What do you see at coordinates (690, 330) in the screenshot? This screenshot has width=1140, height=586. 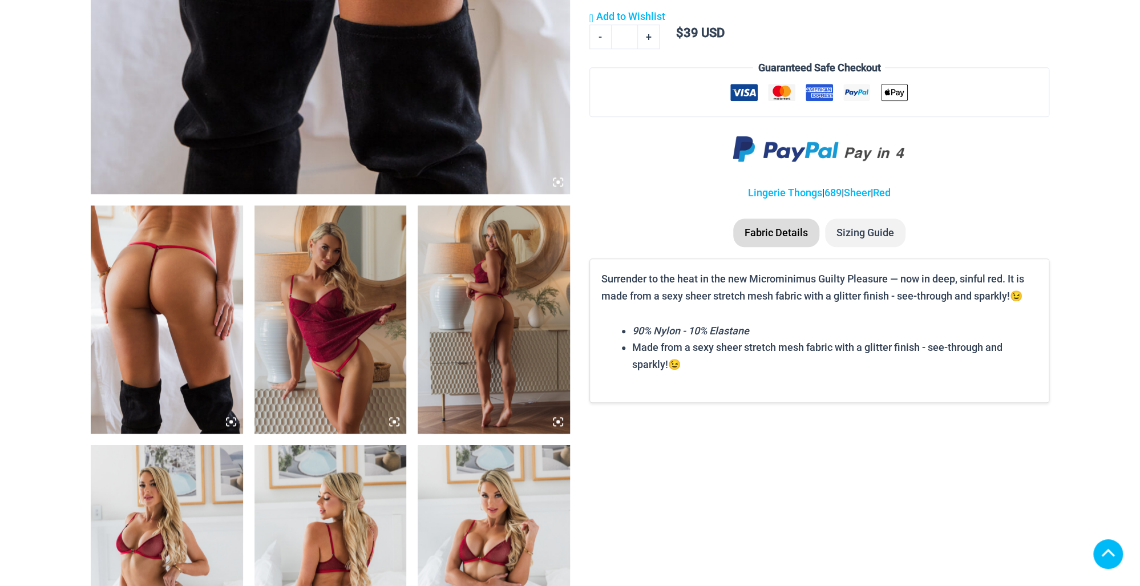 I see `em: 90% Nylon - 10% Elastane` at bounding box center [690, 330].